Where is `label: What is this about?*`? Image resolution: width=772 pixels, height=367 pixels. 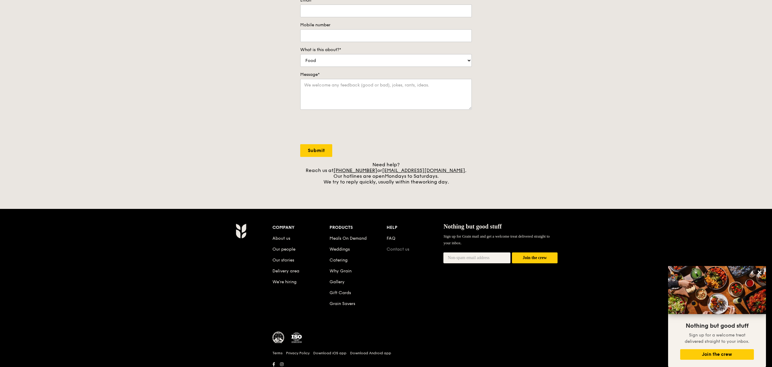 label: What is this about?* is located at coordinates (386, 50).